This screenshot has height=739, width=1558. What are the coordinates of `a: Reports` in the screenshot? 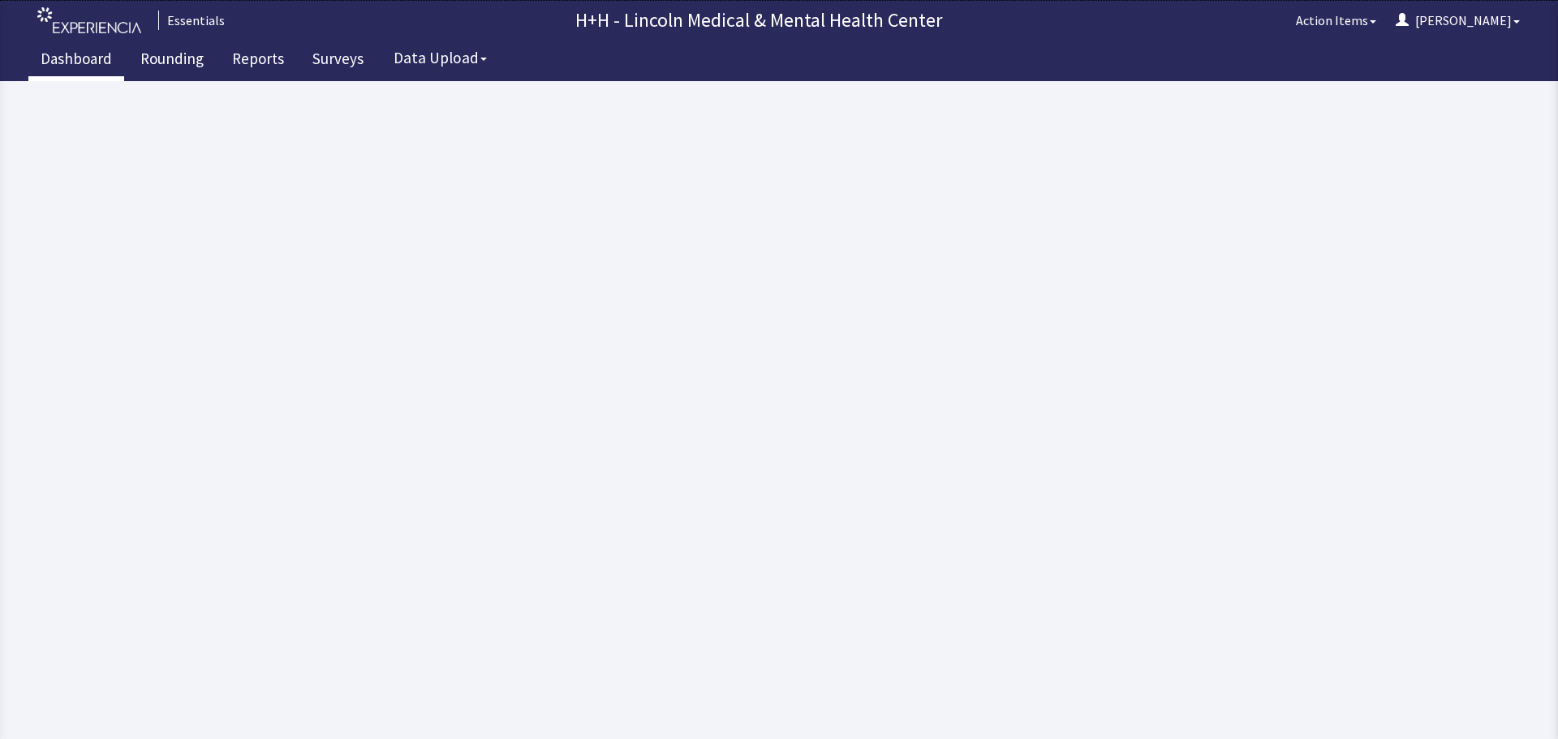 It's located at (258, 61).